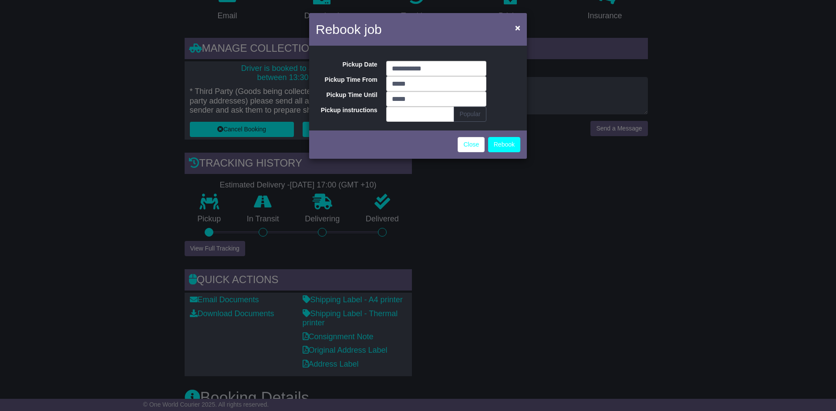 The image size is (836, 411). Describe the element at coordinates (345, 95) in the screenshot. I see `label: Pickup Time Until` at that location.